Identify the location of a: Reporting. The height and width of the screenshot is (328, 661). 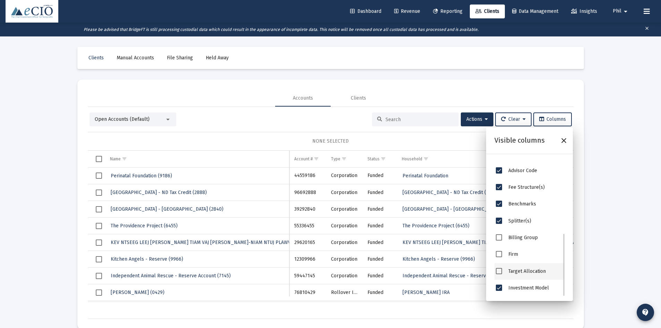
(448, 11).